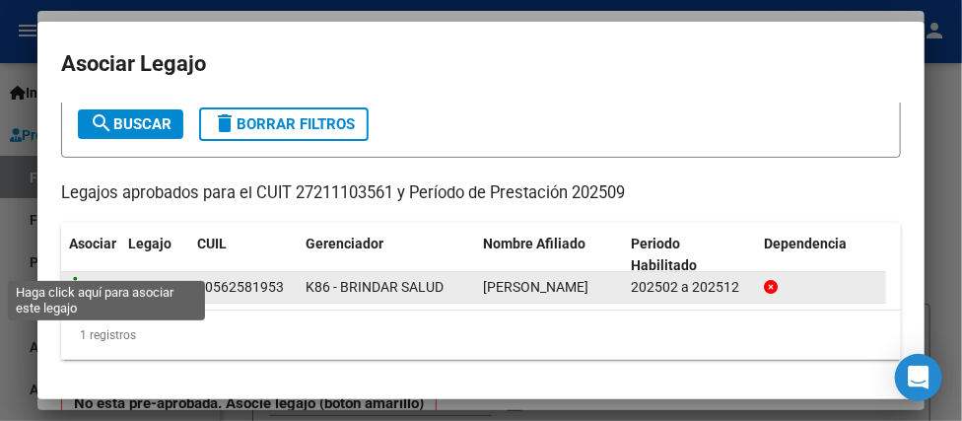 The height and width of the screenshot is (421, 962). What do you see at coordinates (663, 254) in the screenshot?
I see `span: Periodo Habilitado` at bounding box center [663, 254].